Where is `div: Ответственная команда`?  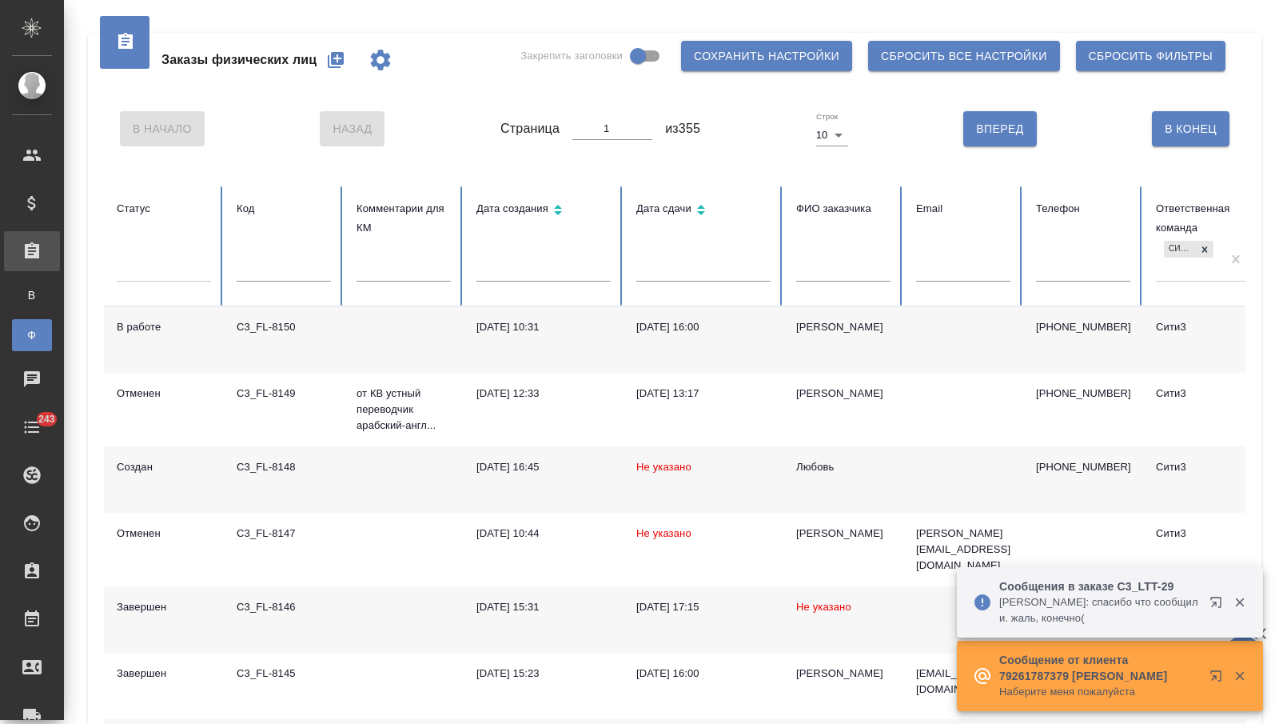
div: Ответственная команда is located at coordinates (1203, 218).